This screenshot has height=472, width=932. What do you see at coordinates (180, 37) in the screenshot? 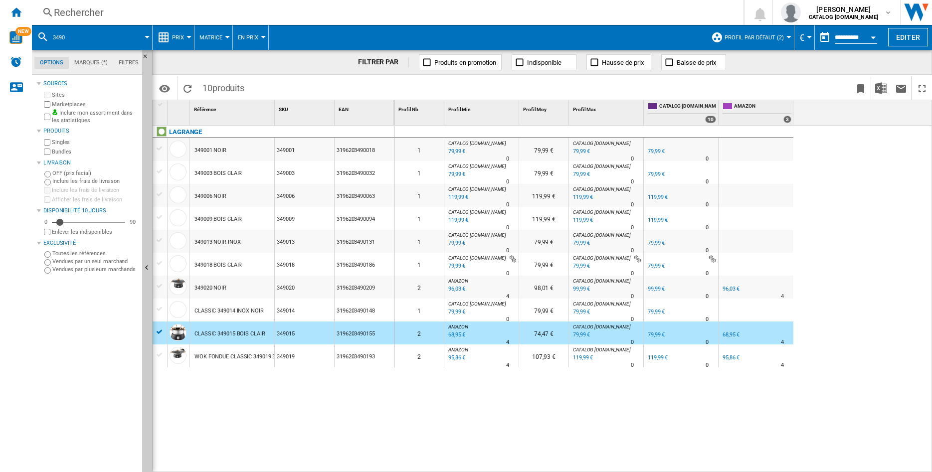
I see `button: Prix` at bounding box center [180, 37].